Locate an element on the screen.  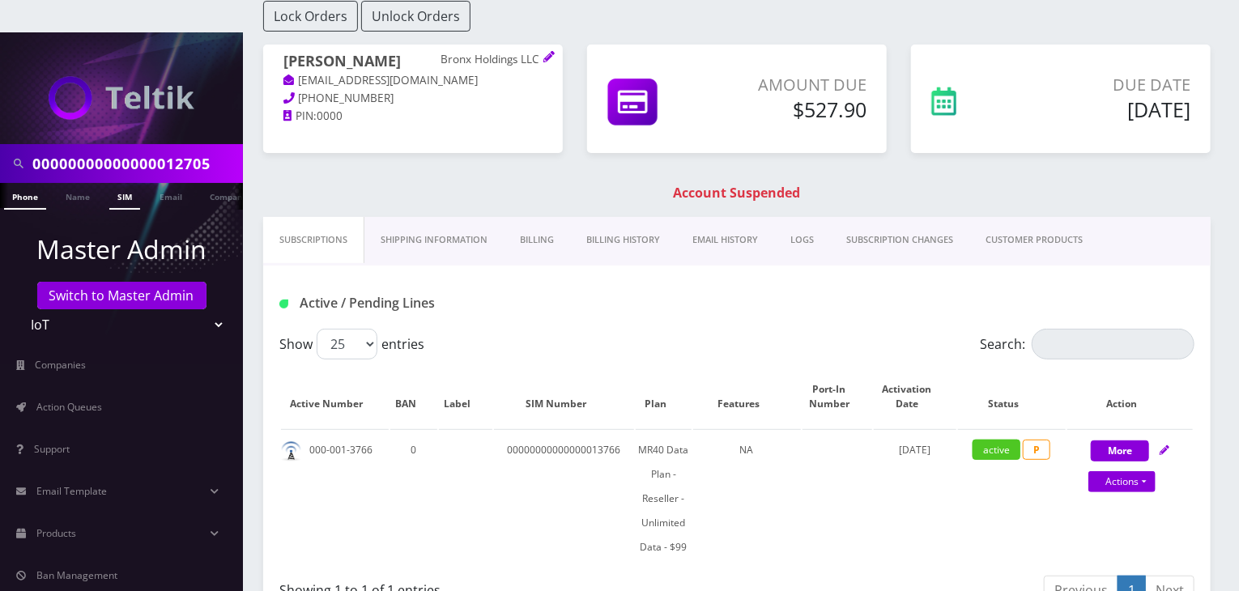
td: NA is located at coordinates (747, 498).